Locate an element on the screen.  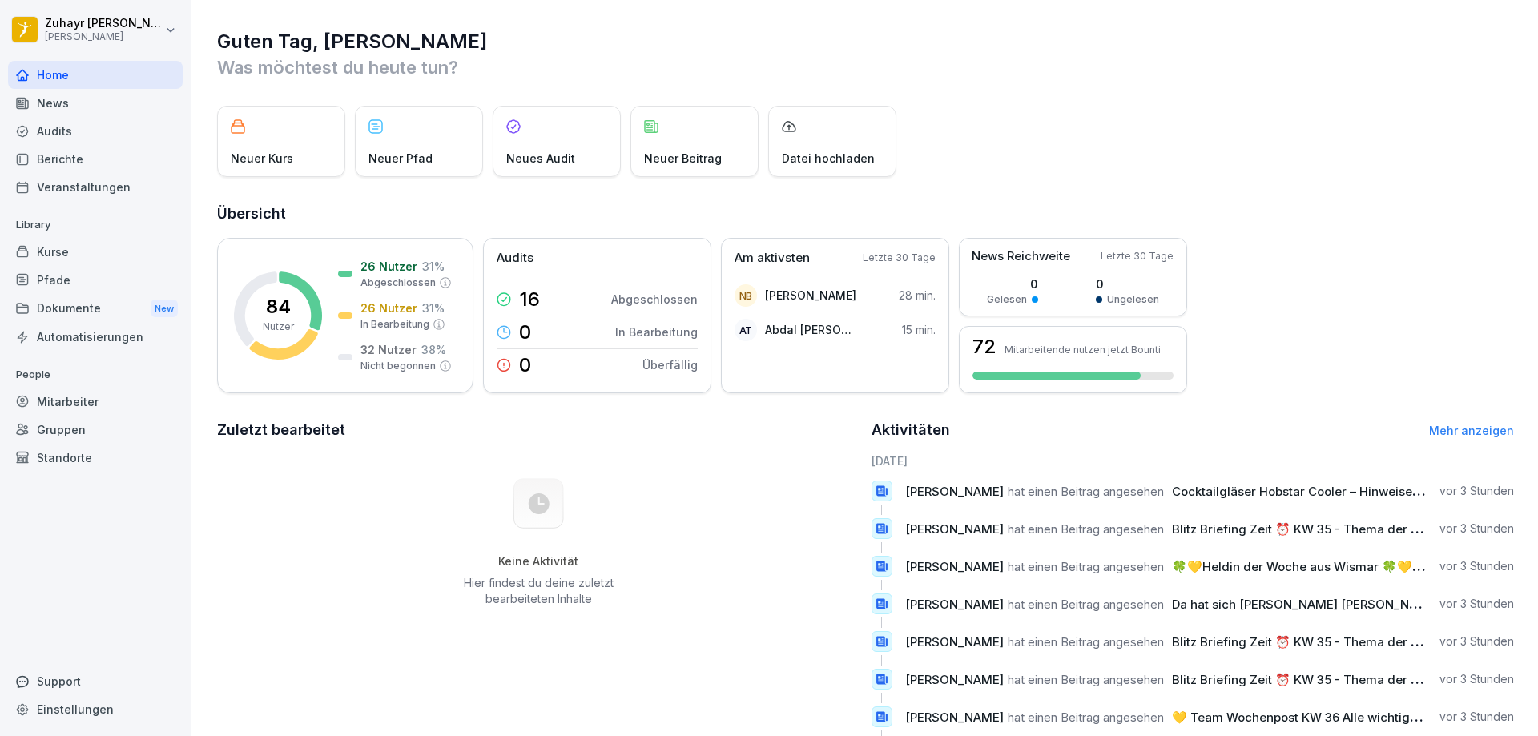
p: People is located at coordinates (95, 375).